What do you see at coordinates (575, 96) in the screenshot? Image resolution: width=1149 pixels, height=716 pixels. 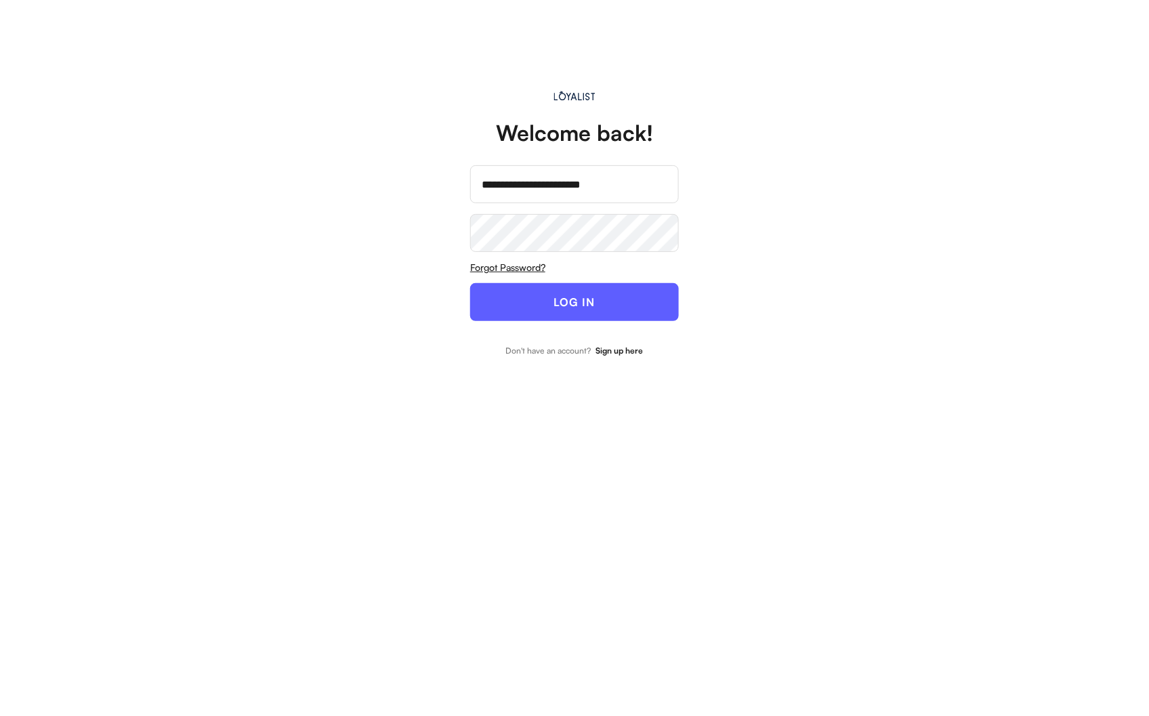 I see `img: Main.svg` at bounding box center [575, 96].